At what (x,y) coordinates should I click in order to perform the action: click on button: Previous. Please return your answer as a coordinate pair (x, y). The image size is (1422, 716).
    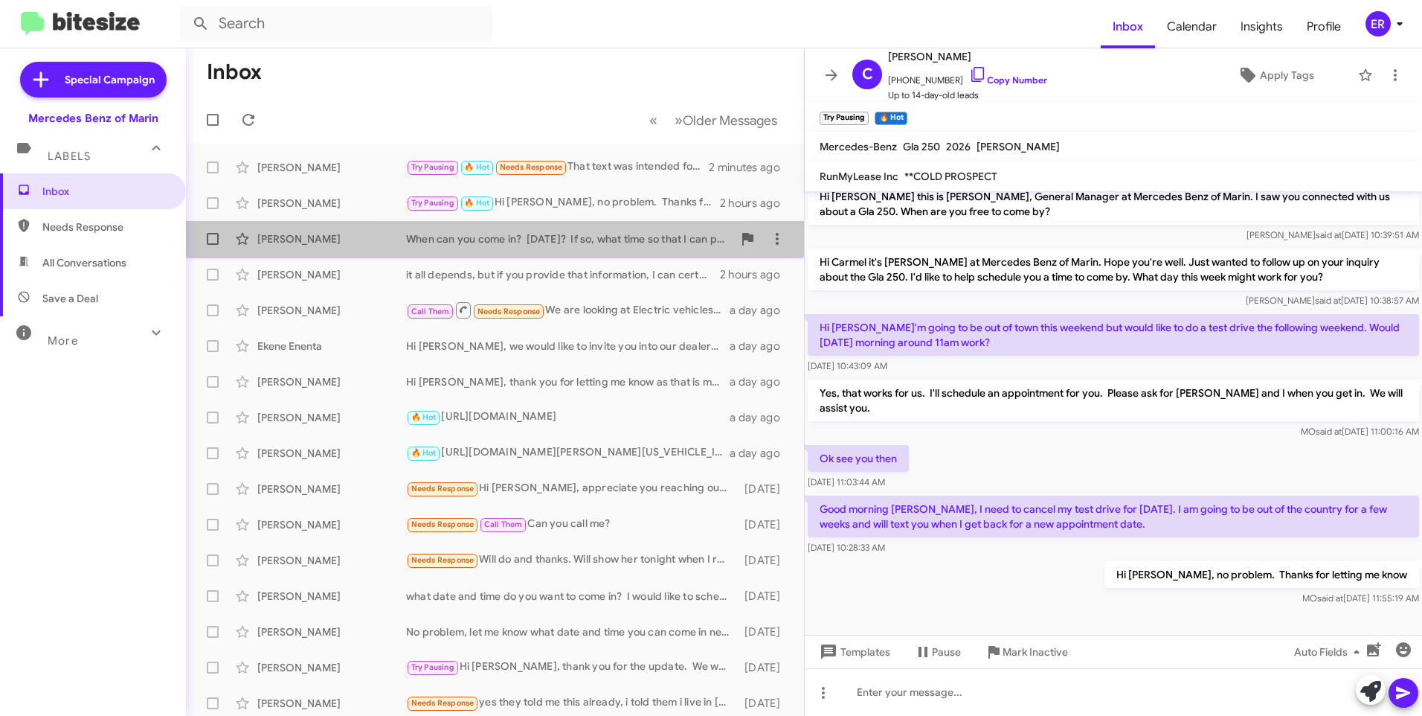
    Looking at the image, I should click on (653, 120).